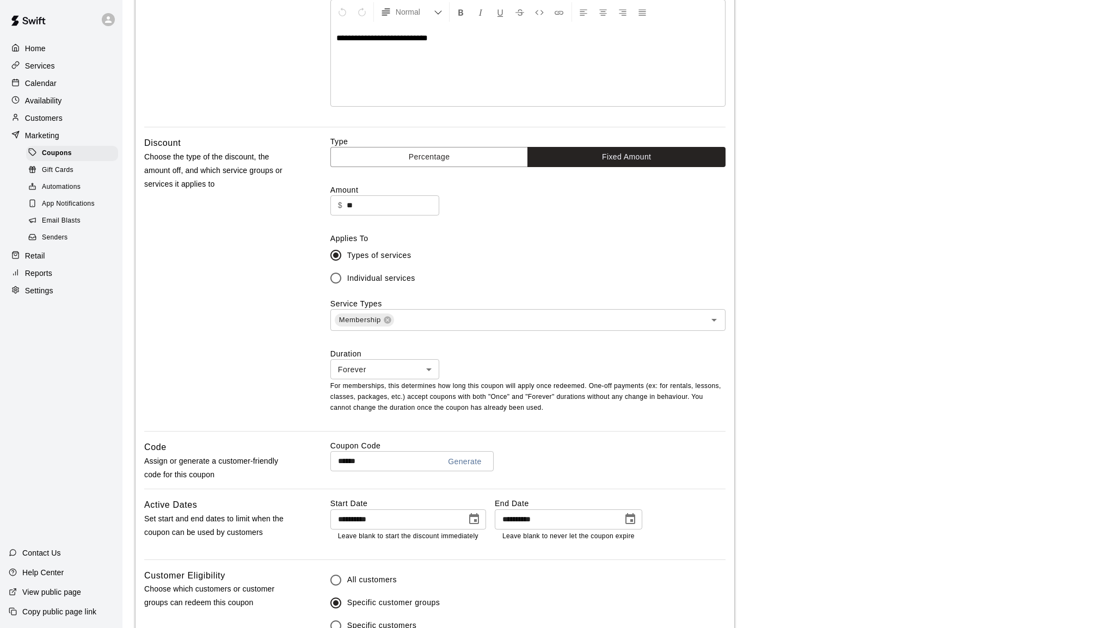 The width and height of the screenshot is (1106, 628). What do you see at coordinates (342, 12) in the screenshot?
I see `button: Undo` at bounding box center [342, 12].